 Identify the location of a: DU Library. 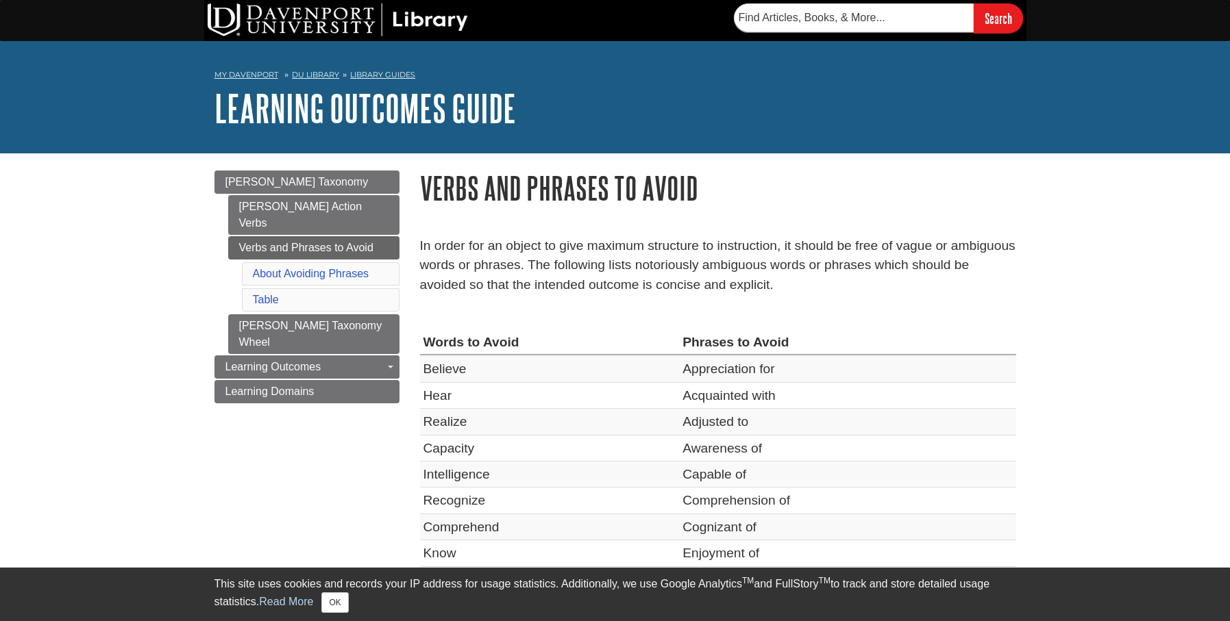
(315, 75).